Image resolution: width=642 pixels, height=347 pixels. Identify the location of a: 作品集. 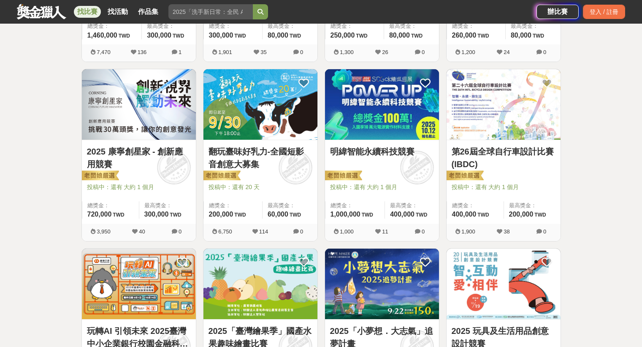
(148, 12).